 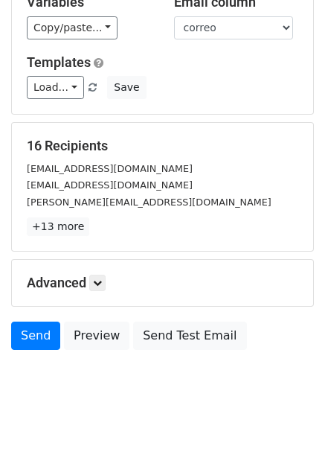 What do you see at coordinates (55, 87) in the screenshot?
I see `a: Load...` at bounding box center [55, 87].